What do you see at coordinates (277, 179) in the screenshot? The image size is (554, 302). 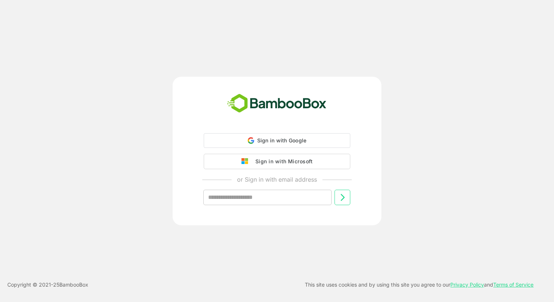 I see `p: or Sign in with email address` at bounding box center [277, 179].